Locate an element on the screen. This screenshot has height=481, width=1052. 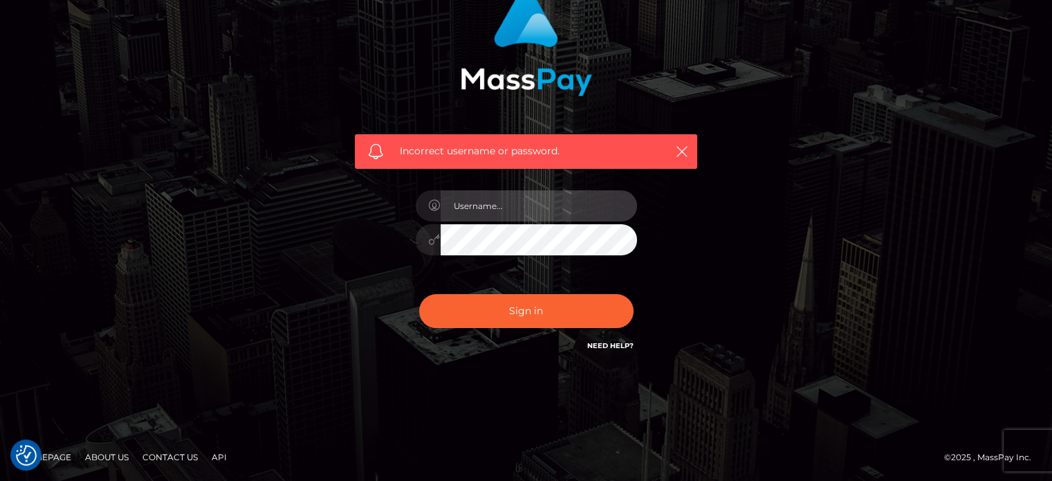
a: Need Help? is located at coordinates (610, 345).